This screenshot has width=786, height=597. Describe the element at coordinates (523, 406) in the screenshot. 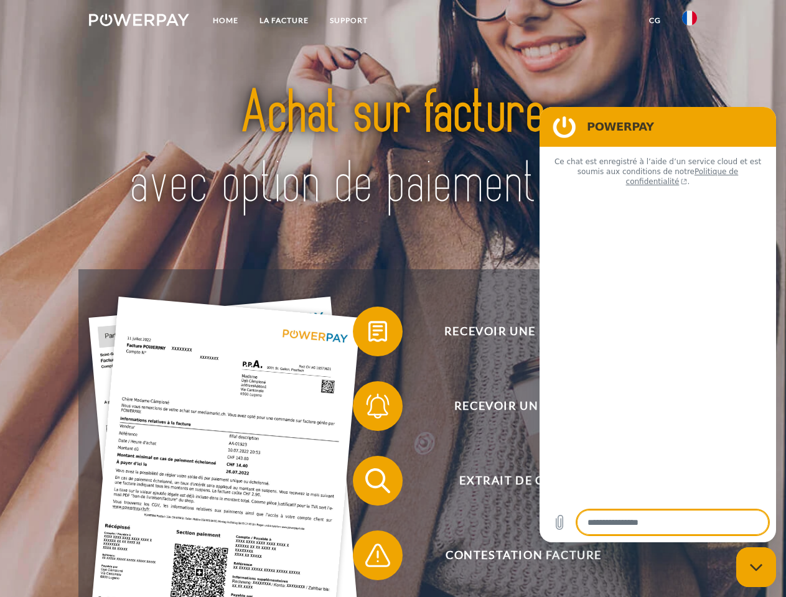

I see `span: Recevoir un rappel?` at that location.